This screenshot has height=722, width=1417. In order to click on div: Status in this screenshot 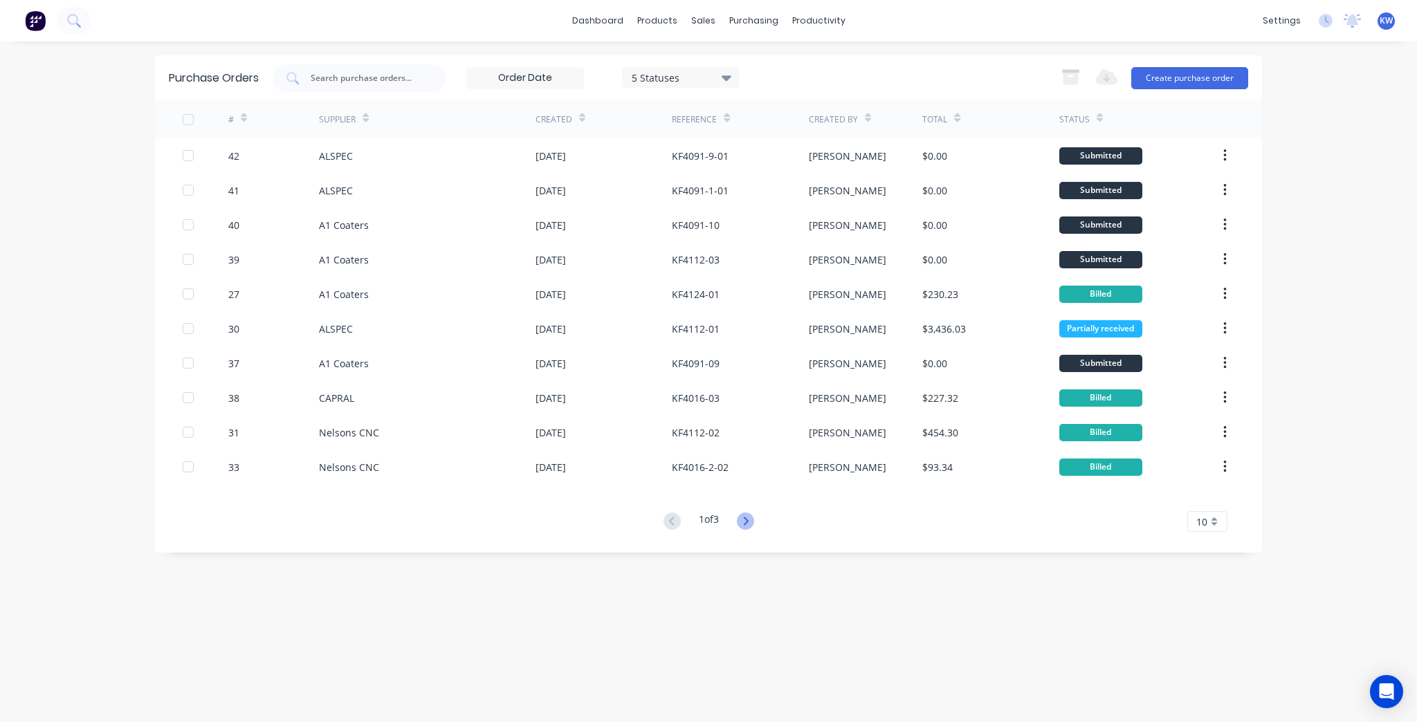, I will do `click(1074, 120)`.